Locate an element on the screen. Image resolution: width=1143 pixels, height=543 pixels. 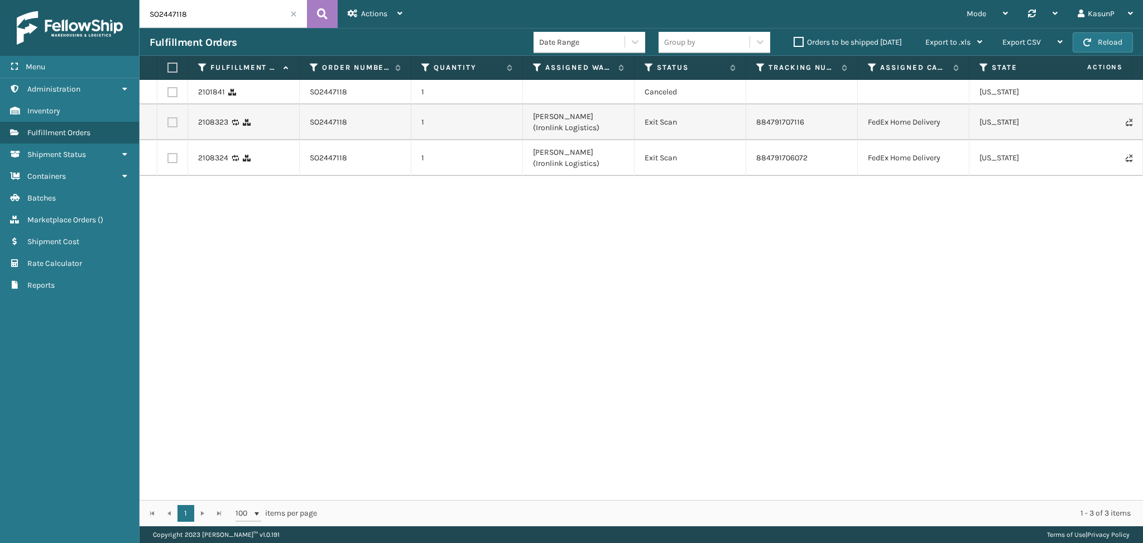
span: Batches is located at coordinates (41, 198).